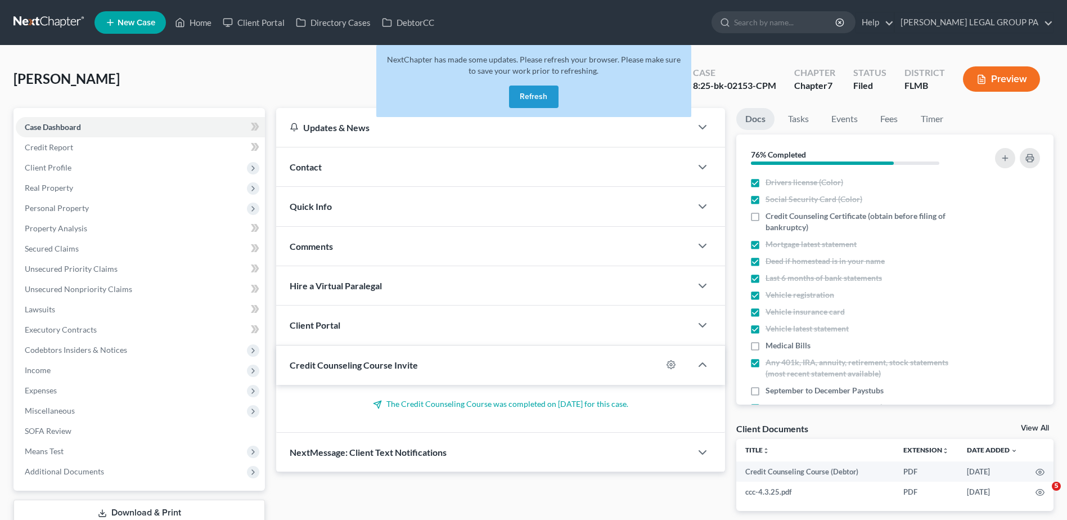  Describe the element at coordinates (484, 127) in the screenshot. I see `div: Updates & News` at that location.